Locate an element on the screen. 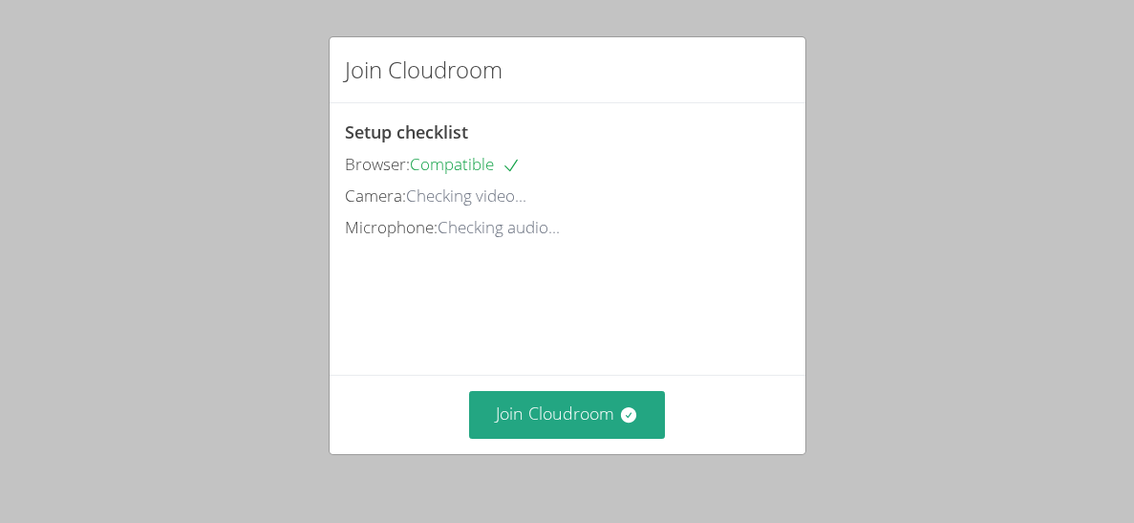  span: Camera: is located at coordinates (376, 195).